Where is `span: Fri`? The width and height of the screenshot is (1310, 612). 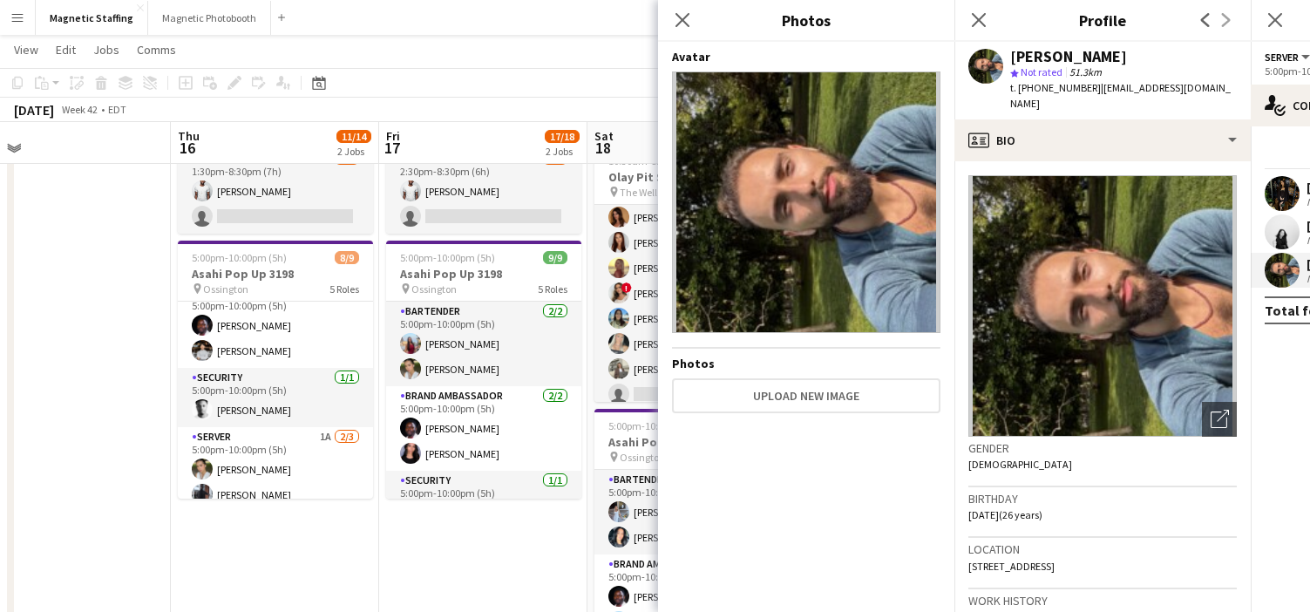
span: Fri is located at coordinates (393, 136).